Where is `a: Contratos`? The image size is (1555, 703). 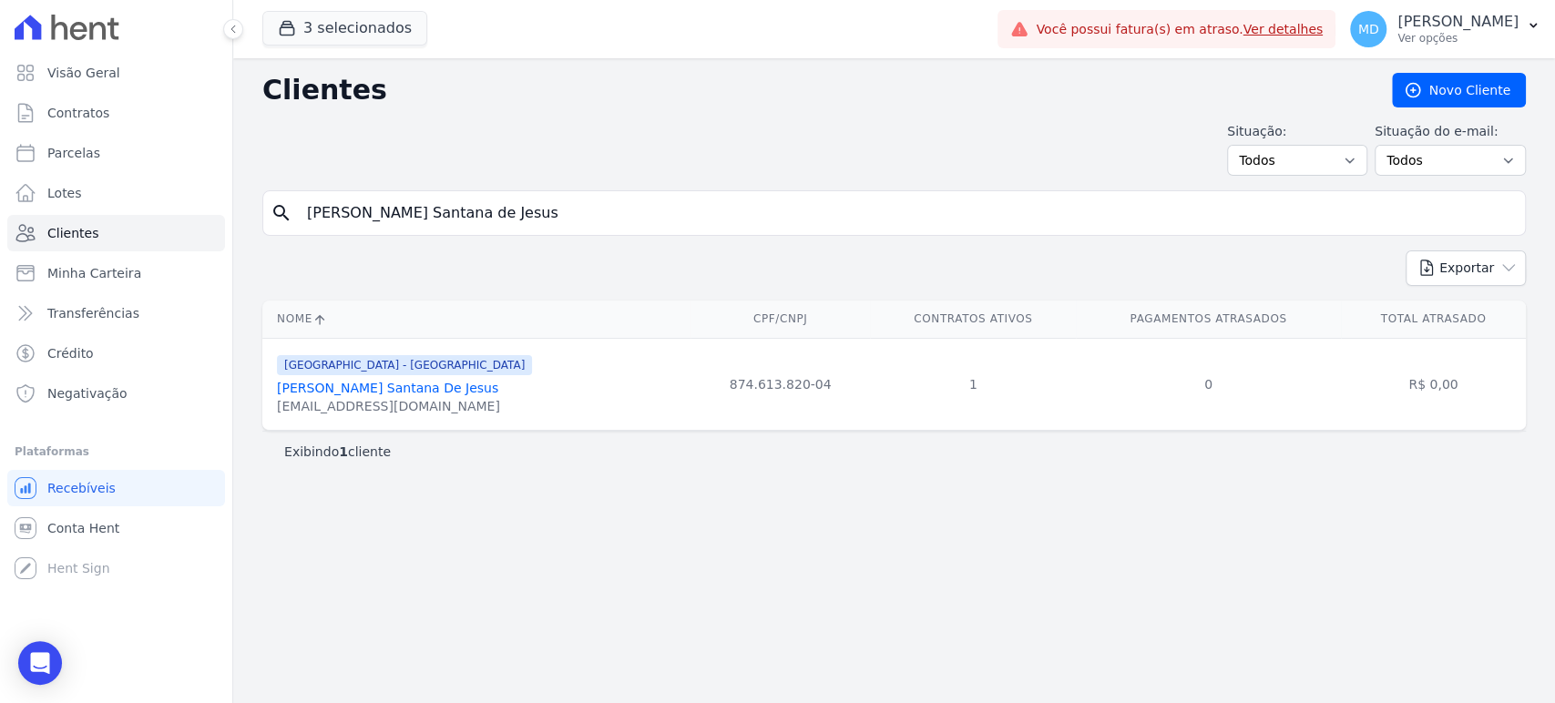 a: Contratos is located at coordinates (116, 113).